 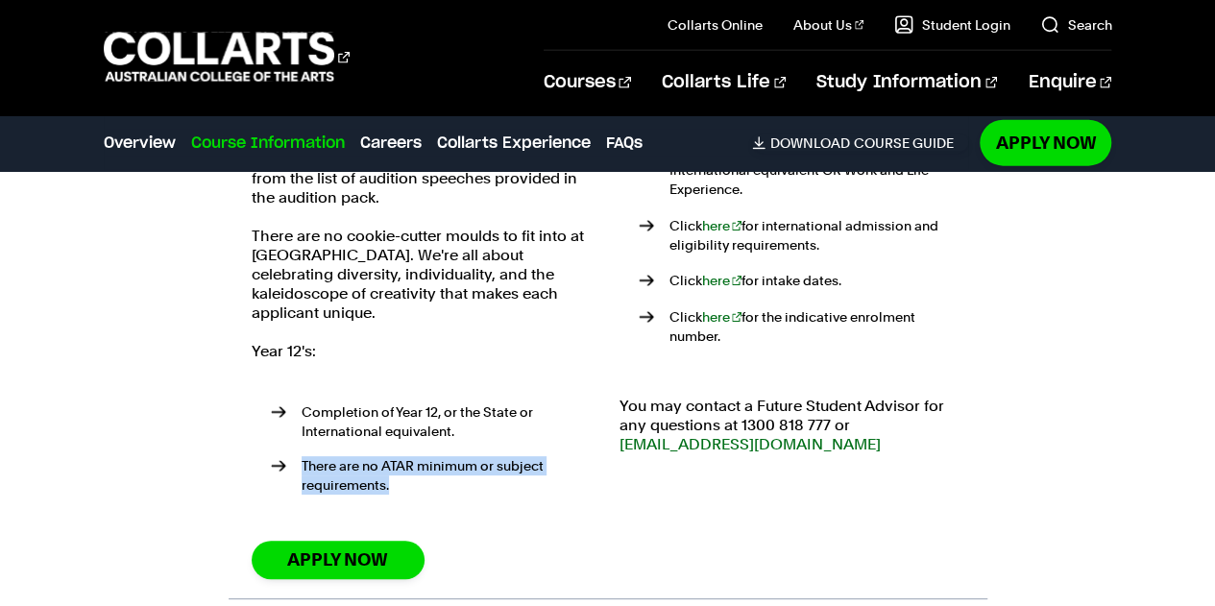 What do you see at coordinates (952, 25) in the screenshot?
I see `a: Student Login` at bounding box center [952, 25].